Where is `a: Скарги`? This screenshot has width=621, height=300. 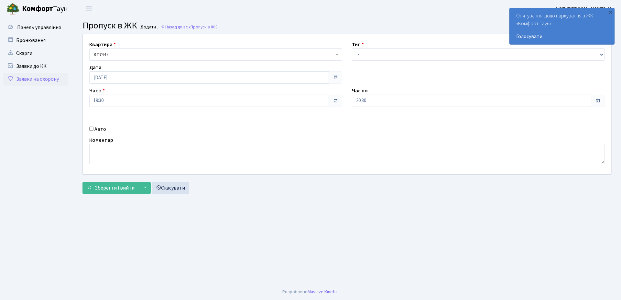 a: Скарги is located at coordinates (36, 53).